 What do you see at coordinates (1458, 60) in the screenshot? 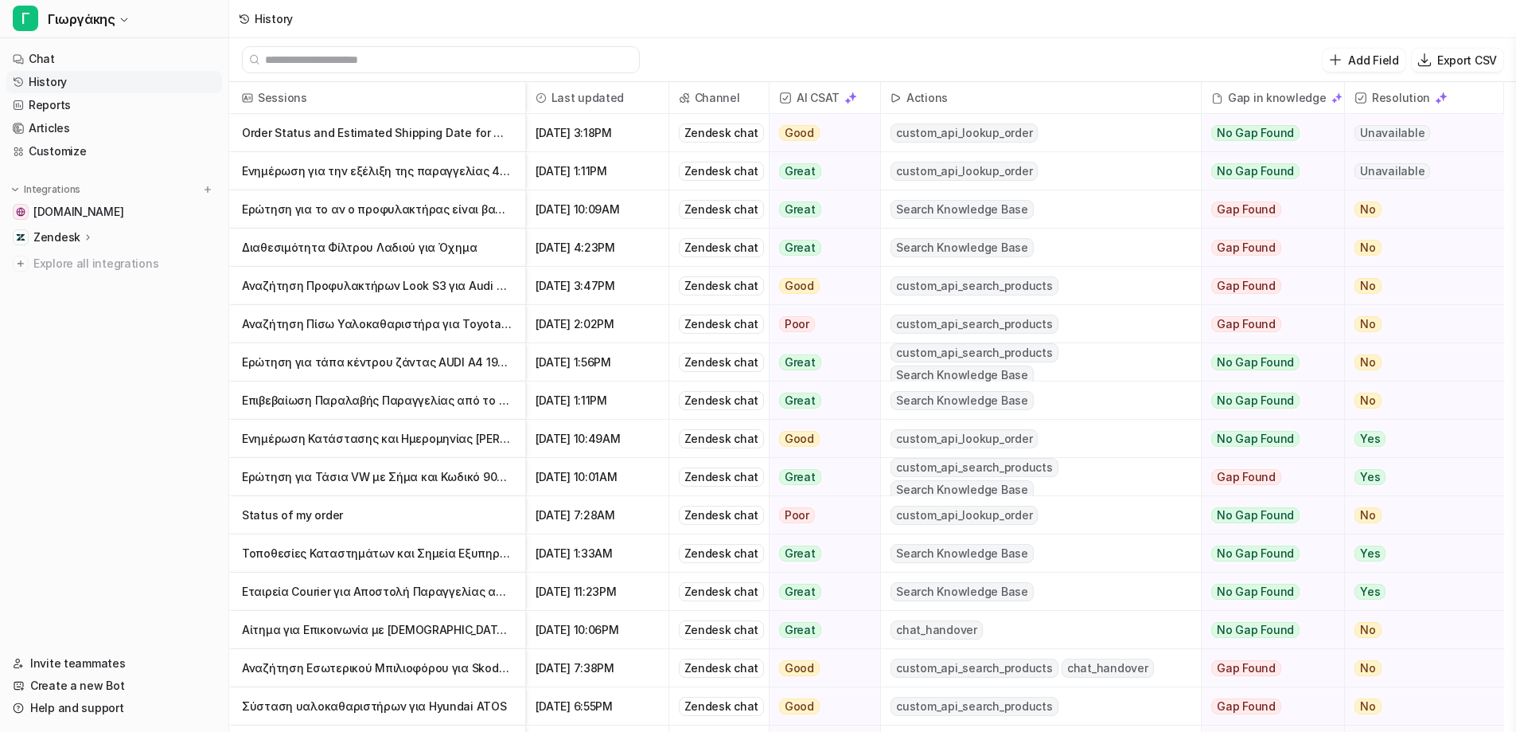
I see `button: Export CSV` at bounding box center [1458, 60].